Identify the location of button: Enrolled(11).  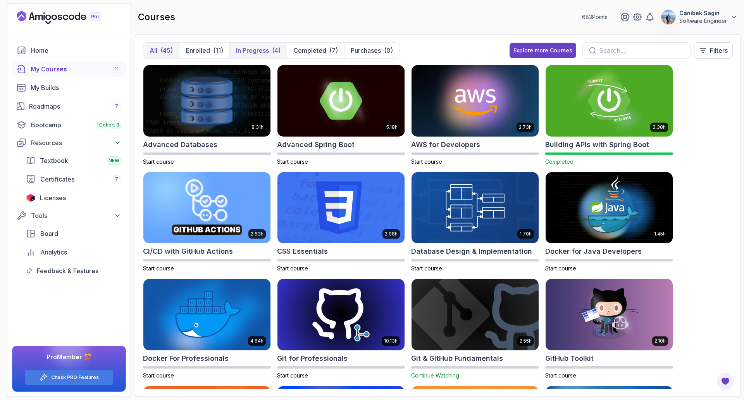
(204, 50).